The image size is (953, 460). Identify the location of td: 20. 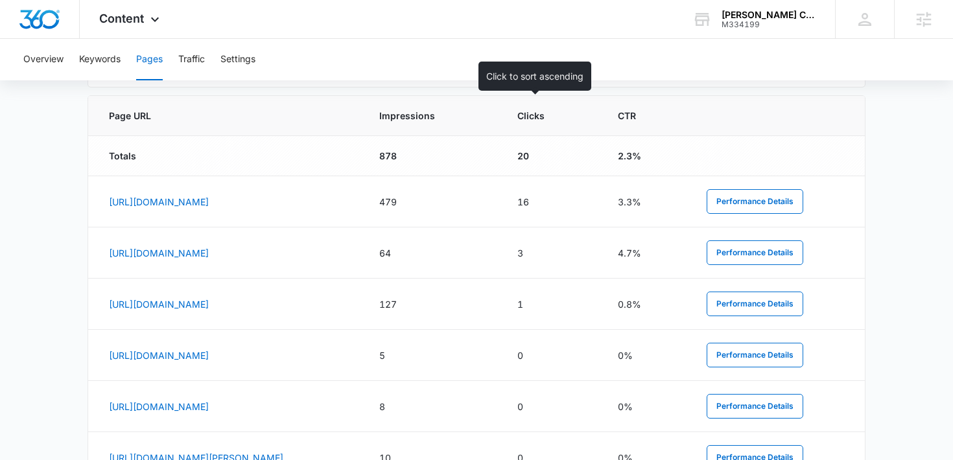
(552, 156).